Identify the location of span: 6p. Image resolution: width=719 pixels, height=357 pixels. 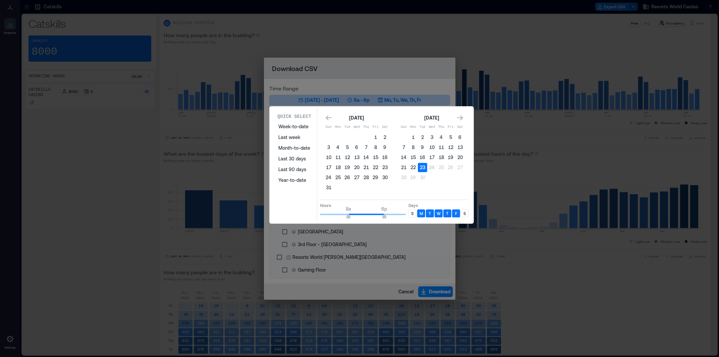
(384, 209).